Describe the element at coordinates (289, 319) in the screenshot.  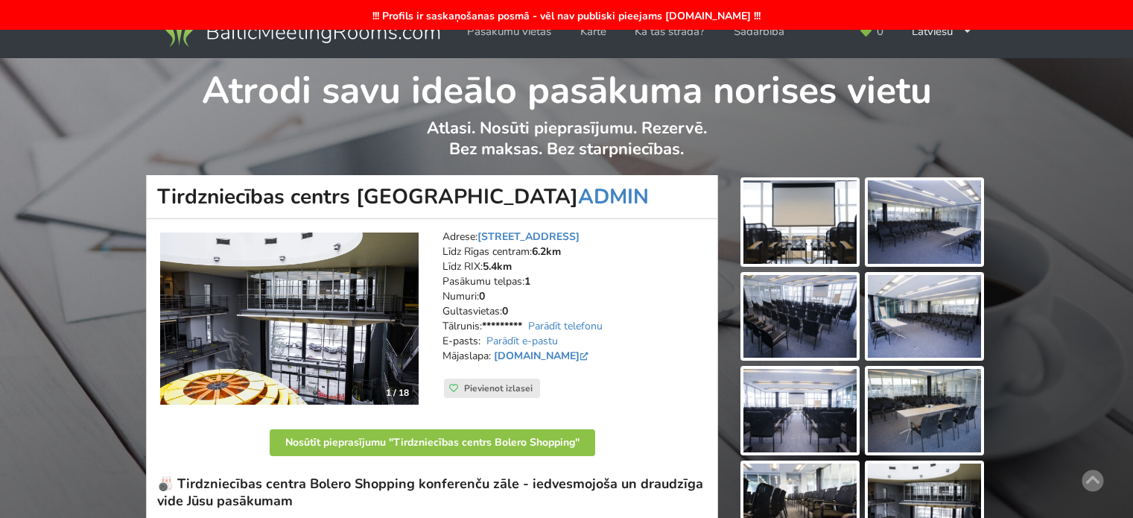
I see `img: Konferenču zāle | Rīga | Tirdzniecības centrs Bolero Shopping` at that location.